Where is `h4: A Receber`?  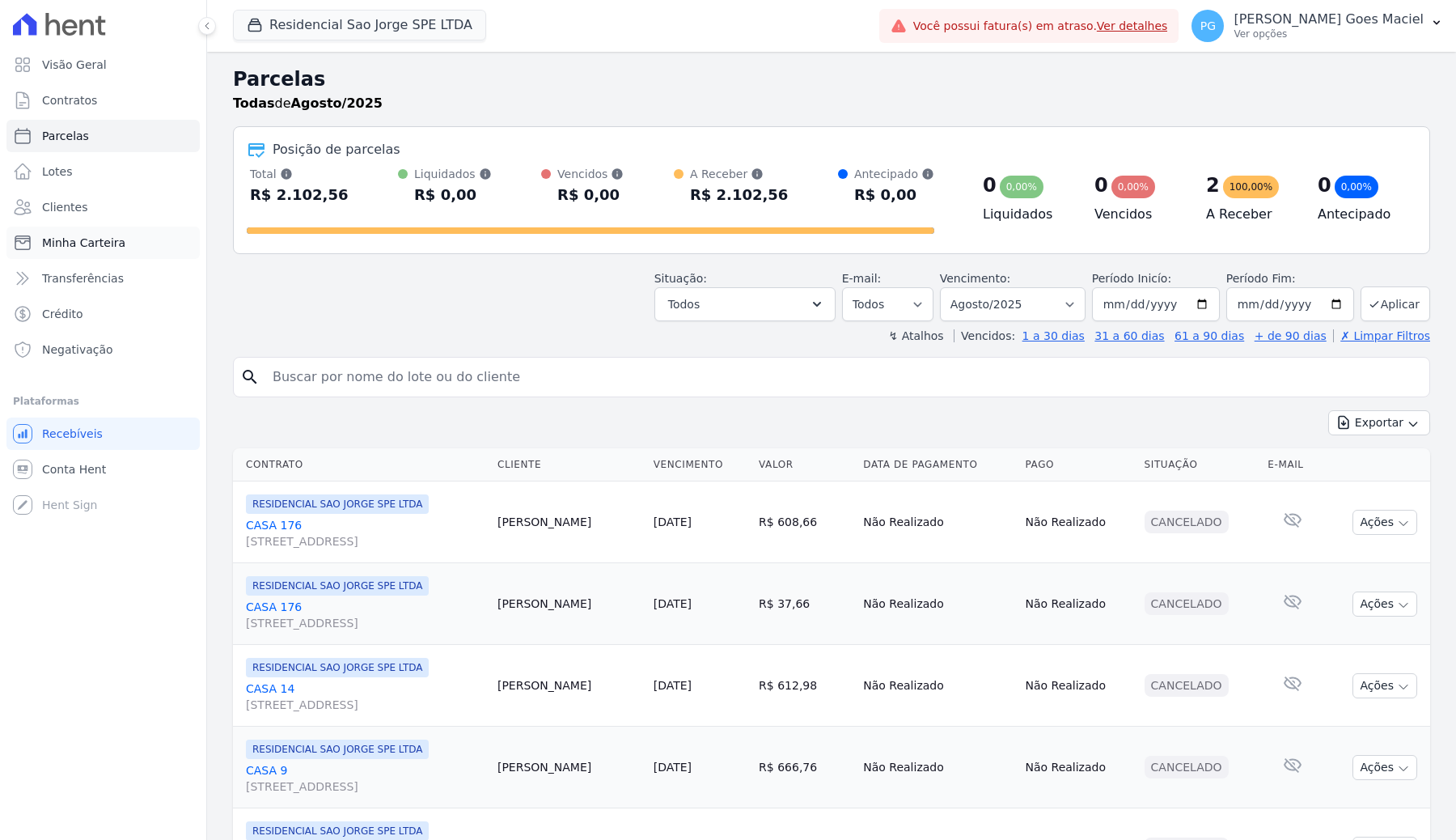
h4: A Receber is located at coordinates (1250, 215).